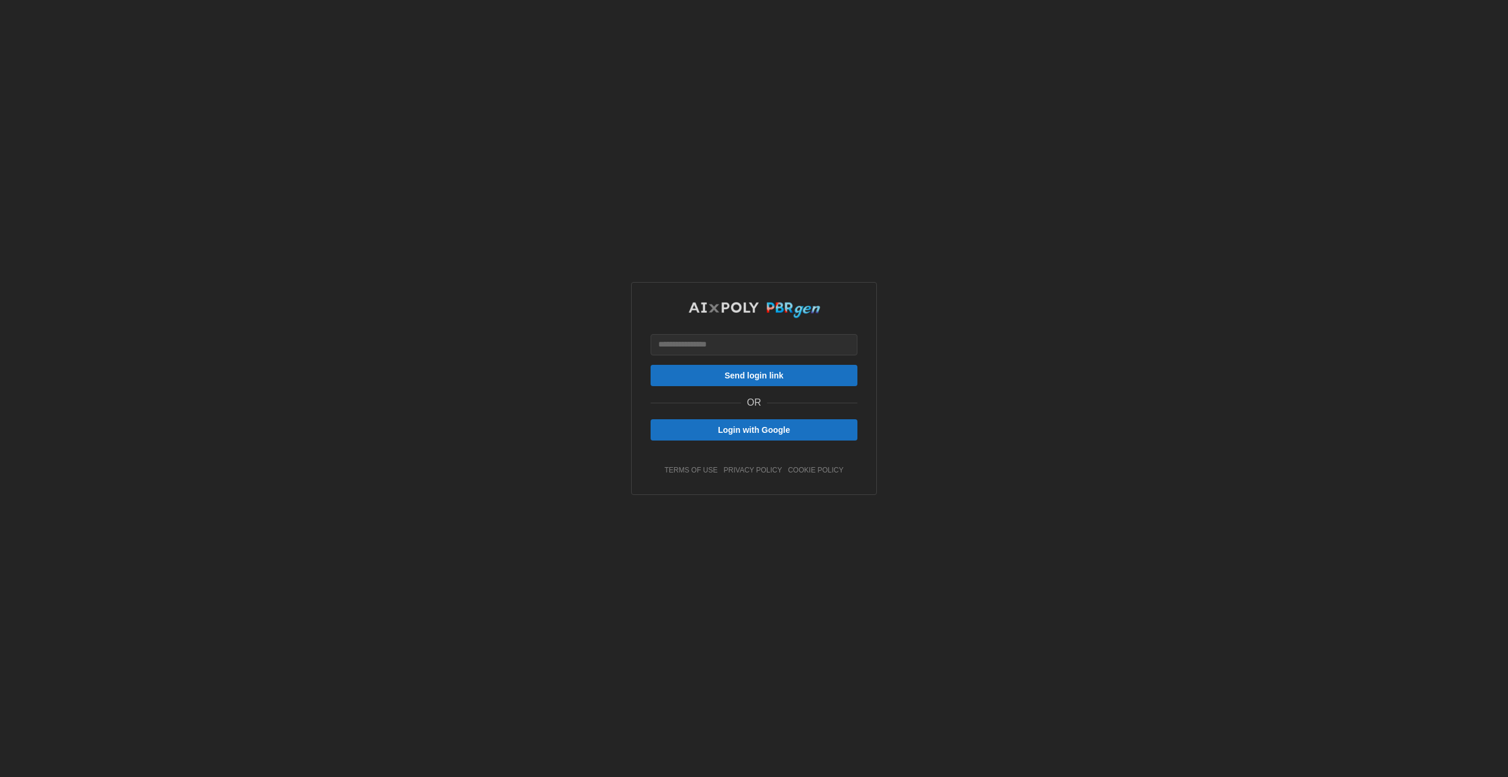 Image resolution: width=1508 pixels, height=777 pixels. What do you see at coordinates (691, 470) in the screenshot?
I see `a: terms of use` at bounding box center [691, 470].